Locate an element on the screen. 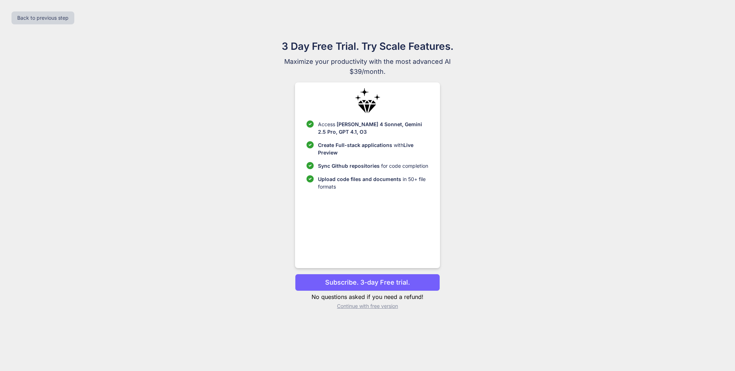 Image resolution: width=735 pixels, height=371 pixels. p: Continue with free version is located at coordinates (367, 306).